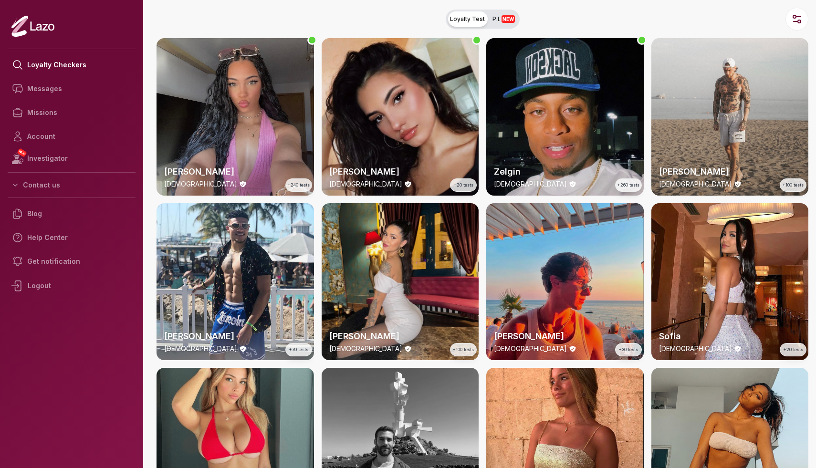  I want to click on a: Missions, so click(72, 113).